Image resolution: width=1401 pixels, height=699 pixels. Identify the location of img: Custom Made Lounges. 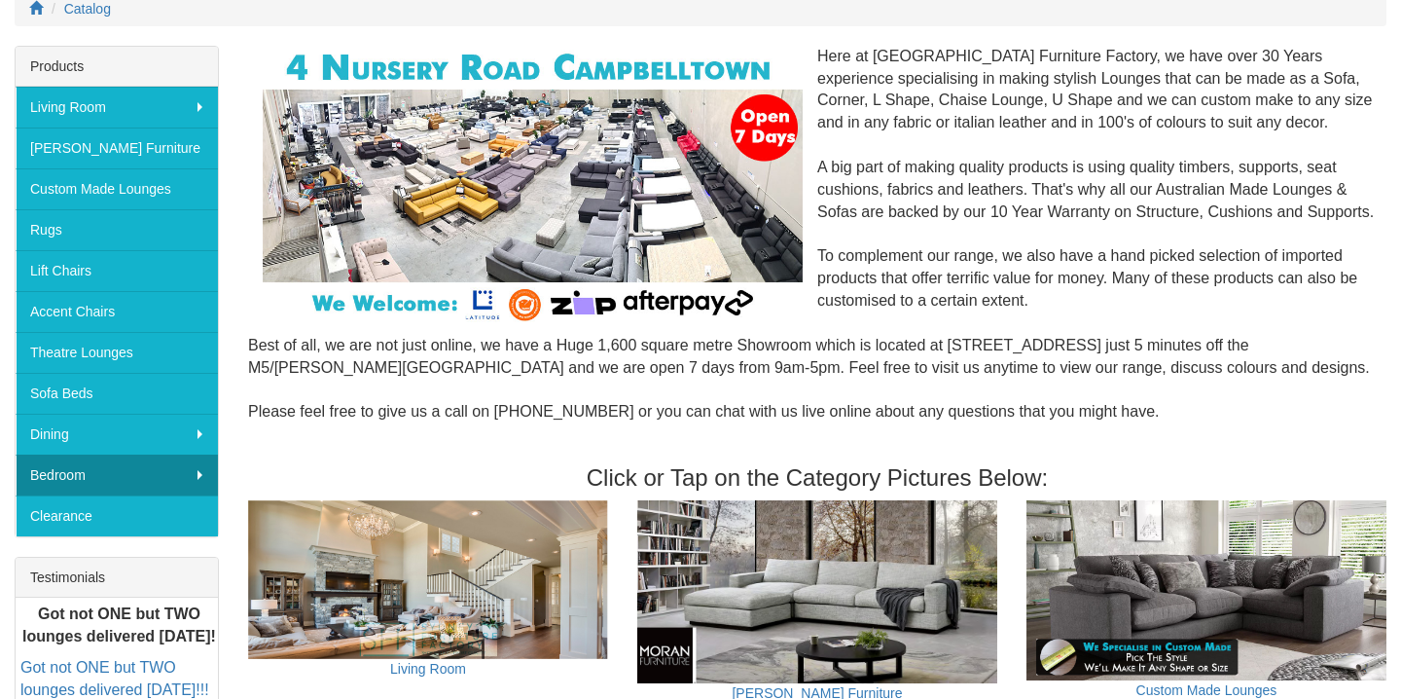
(1207, 590).